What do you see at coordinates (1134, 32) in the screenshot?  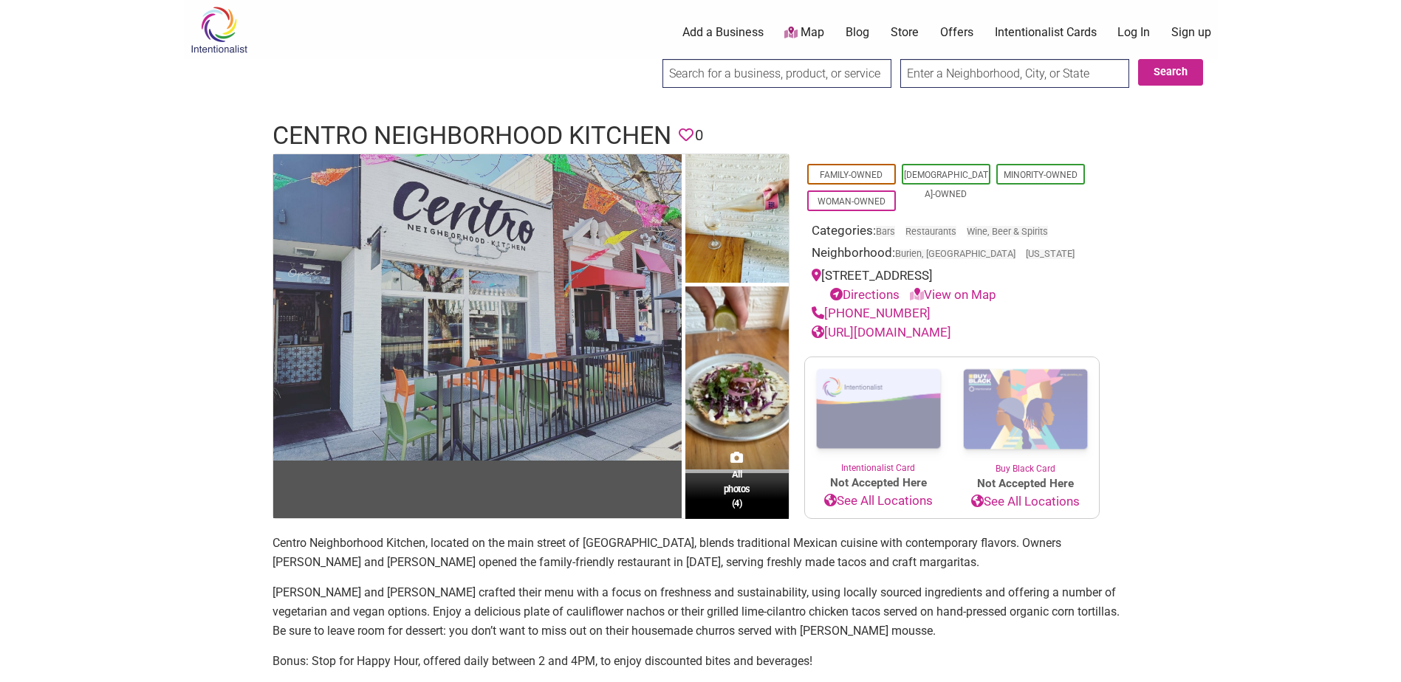 I see `a: Log In` at bounding box center [1134, 32].